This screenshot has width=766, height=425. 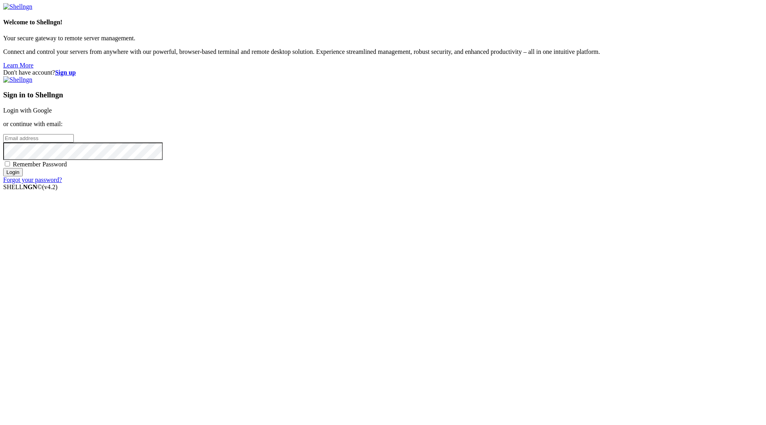 What do you see at coordinates (30, 187) in the screenshot?
I see `span: SHELL ©` at bounding box center [30, 187].